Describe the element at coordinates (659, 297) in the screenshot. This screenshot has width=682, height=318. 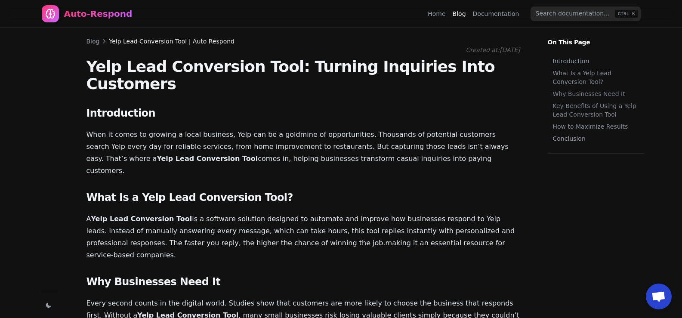
I see `a: Open chat` at that location.